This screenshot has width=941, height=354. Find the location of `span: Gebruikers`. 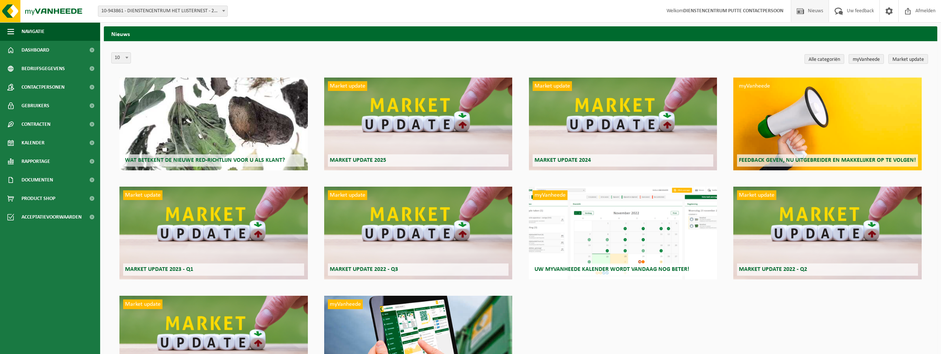

span: Gebruikers is located at coordinates (35, 106).